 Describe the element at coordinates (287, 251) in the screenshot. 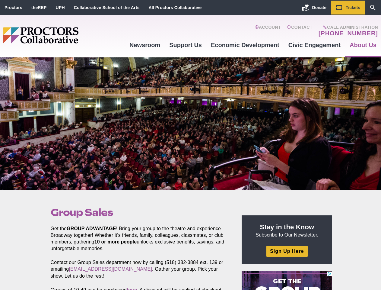

I see `a: Sign Up Here` at that location.